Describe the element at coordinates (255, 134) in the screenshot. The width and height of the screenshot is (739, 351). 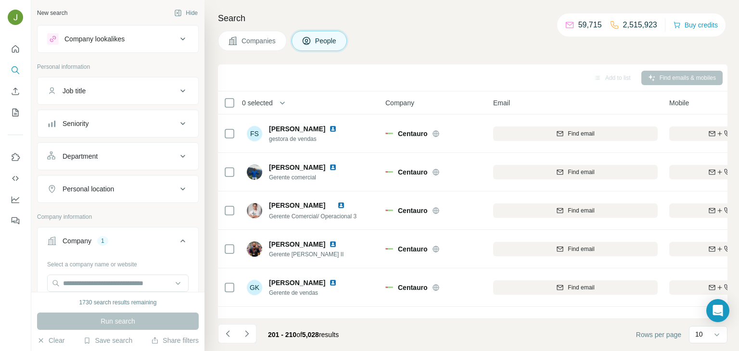
I see `div: FS` at that location.